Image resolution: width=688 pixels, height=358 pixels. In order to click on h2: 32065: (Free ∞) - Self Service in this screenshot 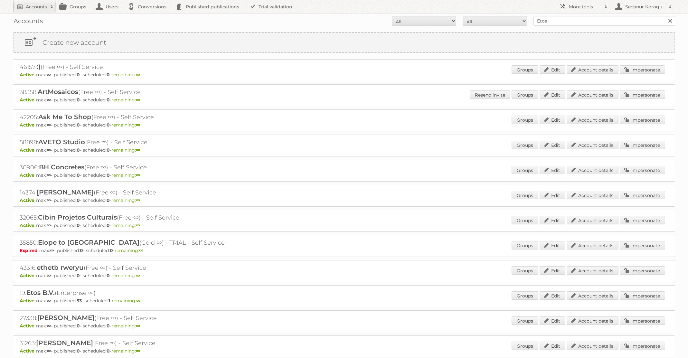, I will do `click(132, 218)`.